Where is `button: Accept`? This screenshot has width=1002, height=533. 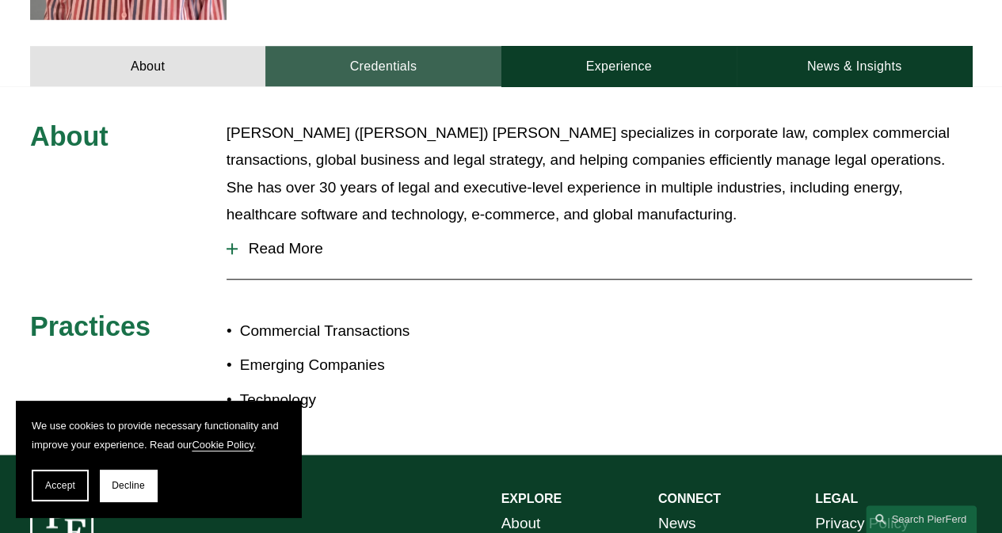 button: Accept is located at coordinates (60, 486).